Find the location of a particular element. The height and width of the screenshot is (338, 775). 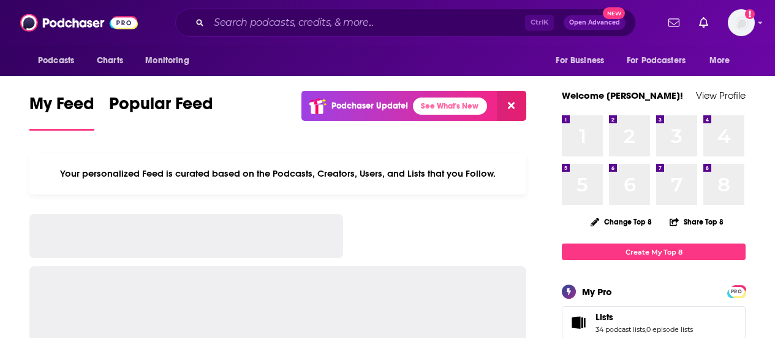

span: PRO is located at coordinates (737, 291).